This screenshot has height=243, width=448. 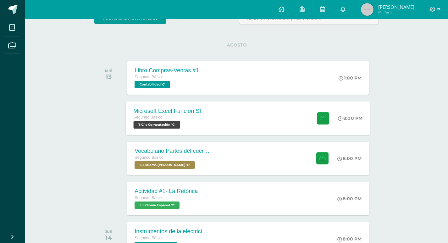 I want to click on img: 9ebedb0ff532a1507b9b02654ee795af.png, so click(x=367, y=9).